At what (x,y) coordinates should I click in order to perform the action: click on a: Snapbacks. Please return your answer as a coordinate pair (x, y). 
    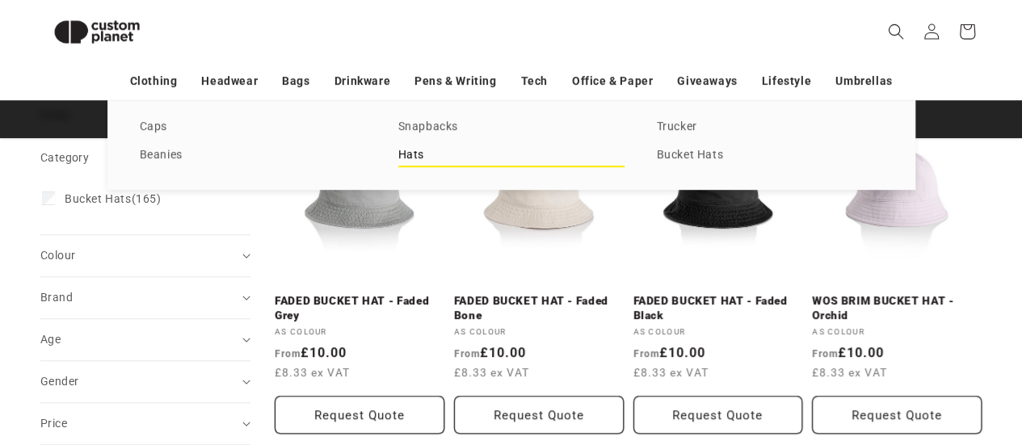
    Looking at the image, I should click on (512, 127).